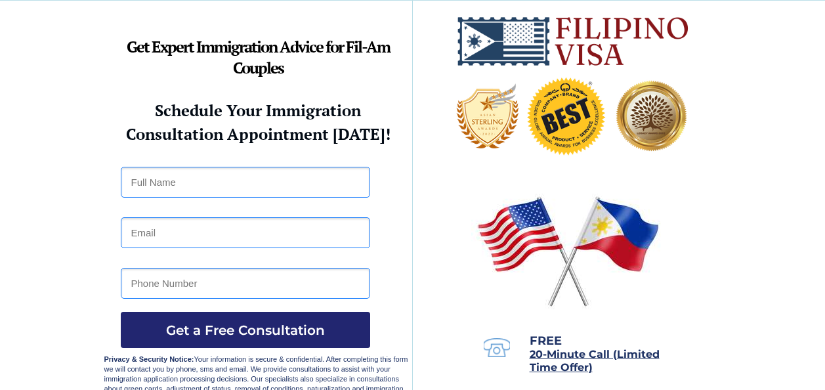  What do you see at coordinates (258, 57) in the screenshot?
I see `strong: Get Expert Immigration Advice for Fil-Am Couples` at bounding box center [258, 57].